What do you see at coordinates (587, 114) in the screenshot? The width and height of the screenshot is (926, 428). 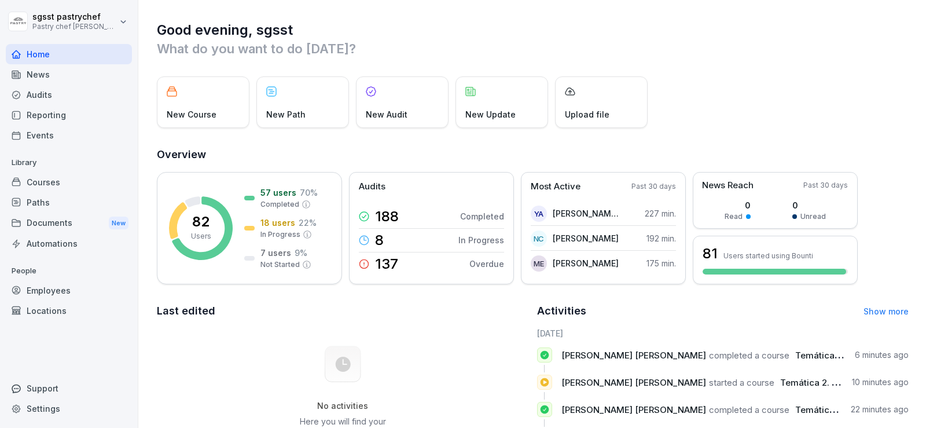 I see `p: Upload file` at bounding box center [587, 114].